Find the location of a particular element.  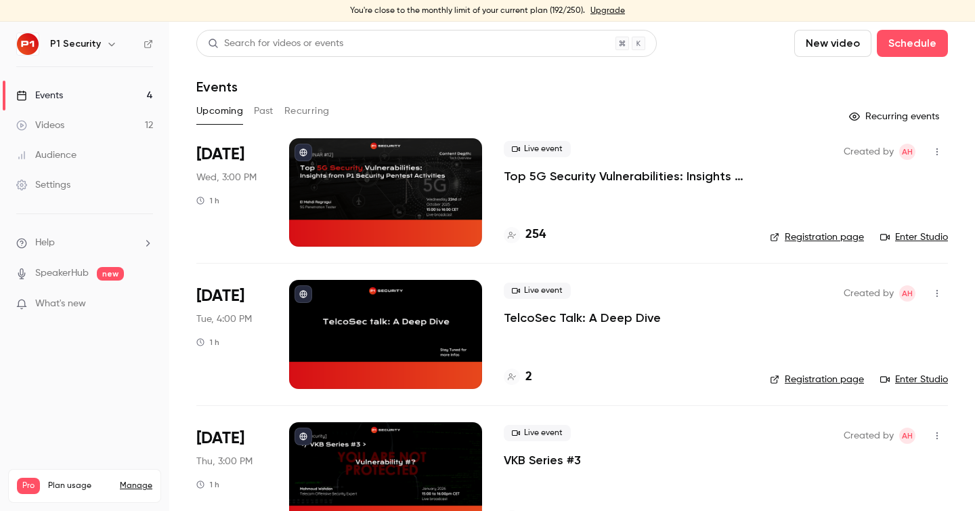

a: SpeakerHub is located at coordinates (62, 273).